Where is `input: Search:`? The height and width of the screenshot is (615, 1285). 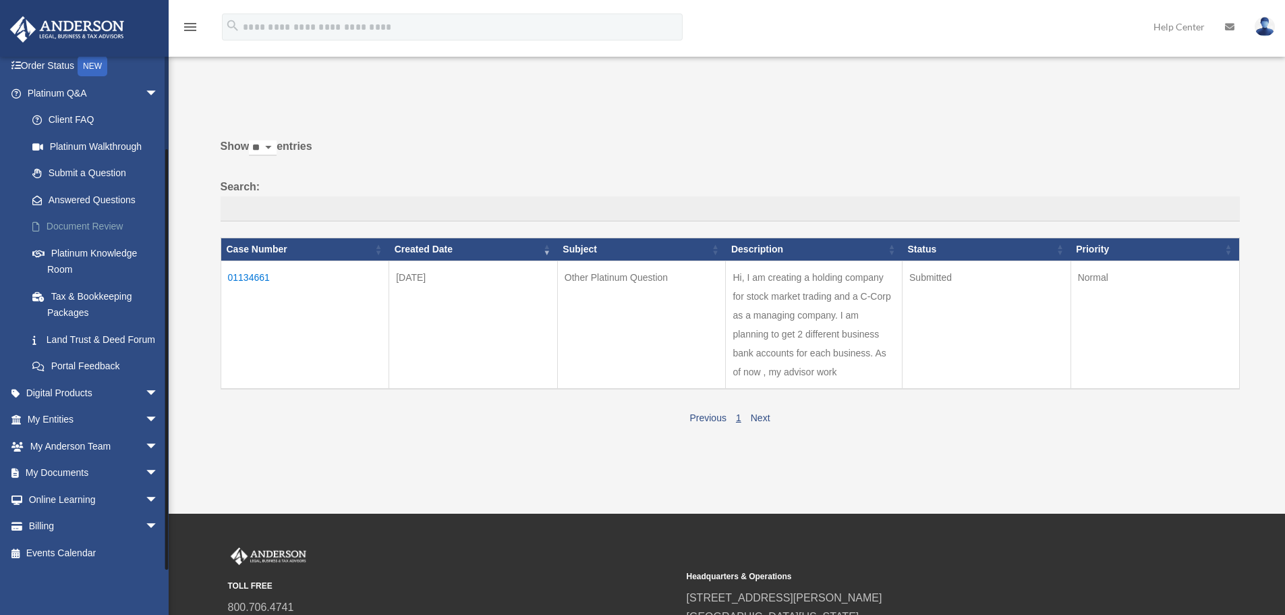 input: Search: is located at coordinates (730, 209).